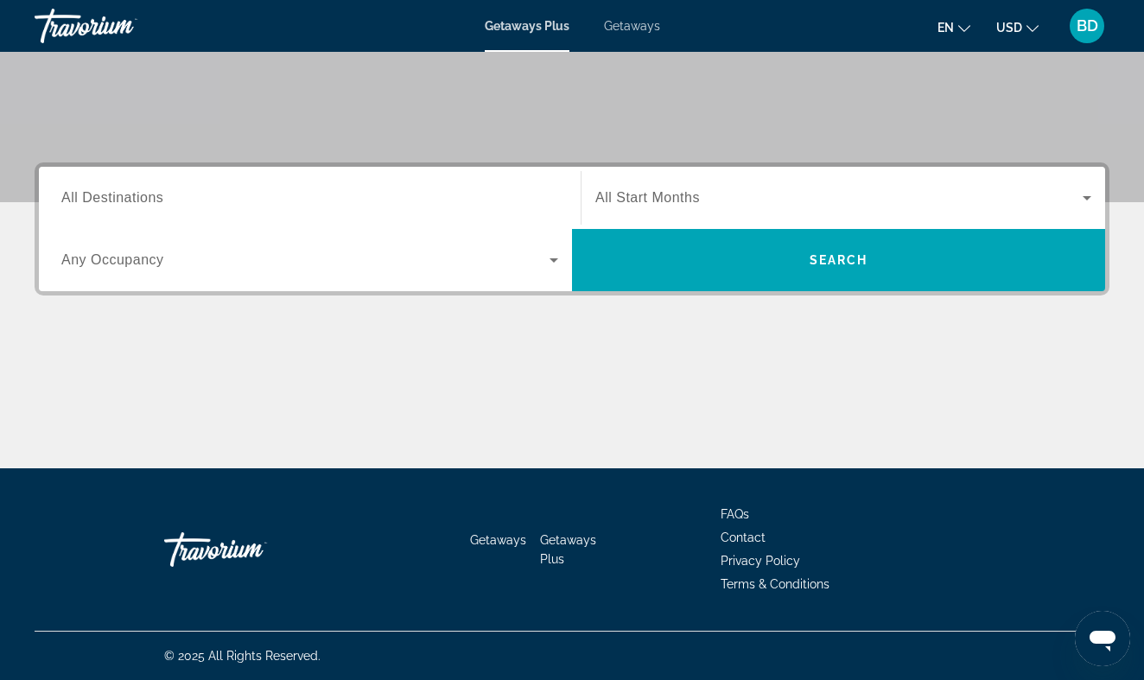 This screenshot has width=1144, height=680. I want to click on span: Contact, so click(743, 537).